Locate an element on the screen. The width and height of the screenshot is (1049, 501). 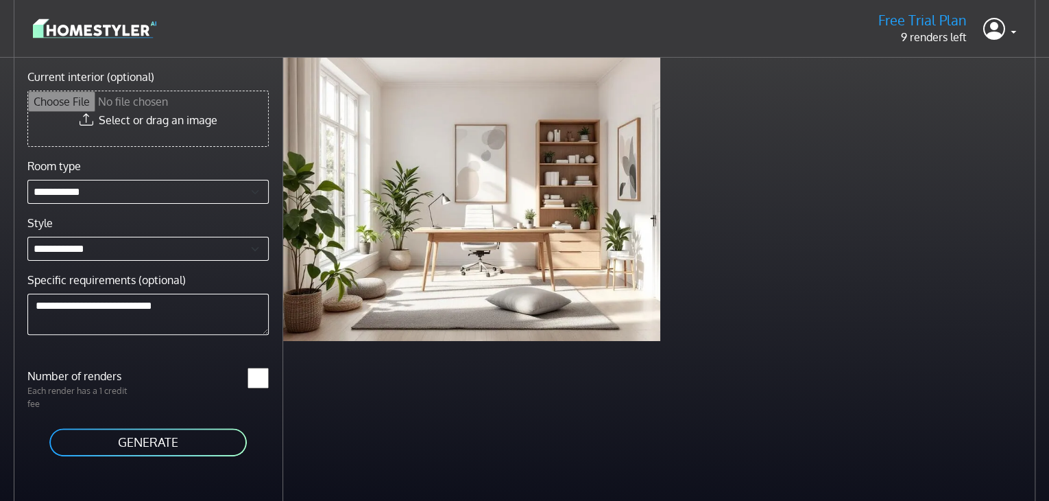
img: logo-3de290ba35641baa71223ecac5eacb59cb85b4c7fdf211dc9aaecaaee71ea2f8.svg is located at coordinates (95, 28).